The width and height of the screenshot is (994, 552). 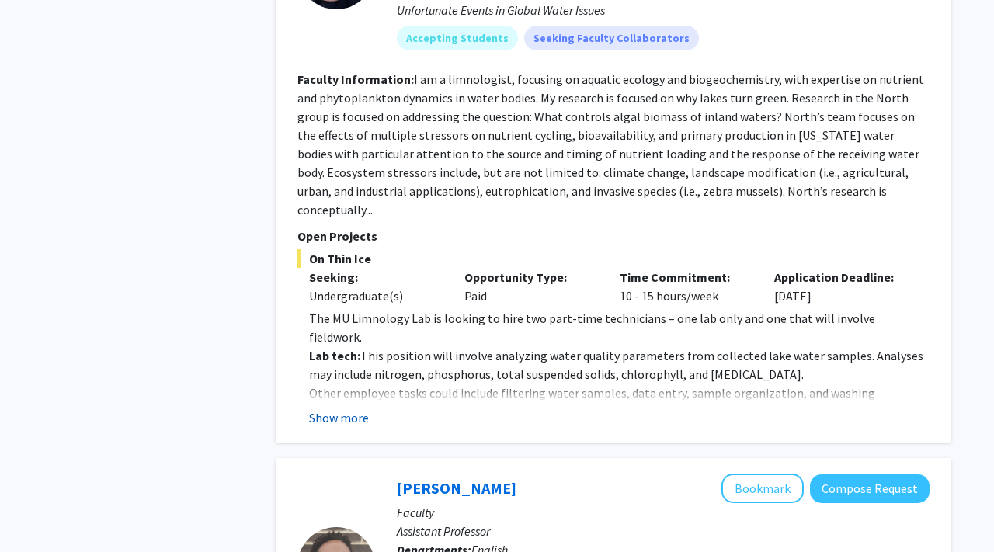 I want to click on button: Add Donald Quist to Bookmarks, so click(x=762, y=488).